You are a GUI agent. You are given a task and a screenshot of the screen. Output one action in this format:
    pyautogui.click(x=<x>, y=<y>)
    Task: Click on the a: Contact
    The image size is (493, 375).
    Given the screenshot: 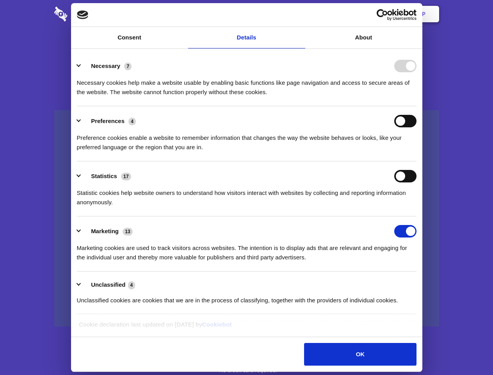 What is the action you would take?
    pyautogui.click(x=334, y=14)
    